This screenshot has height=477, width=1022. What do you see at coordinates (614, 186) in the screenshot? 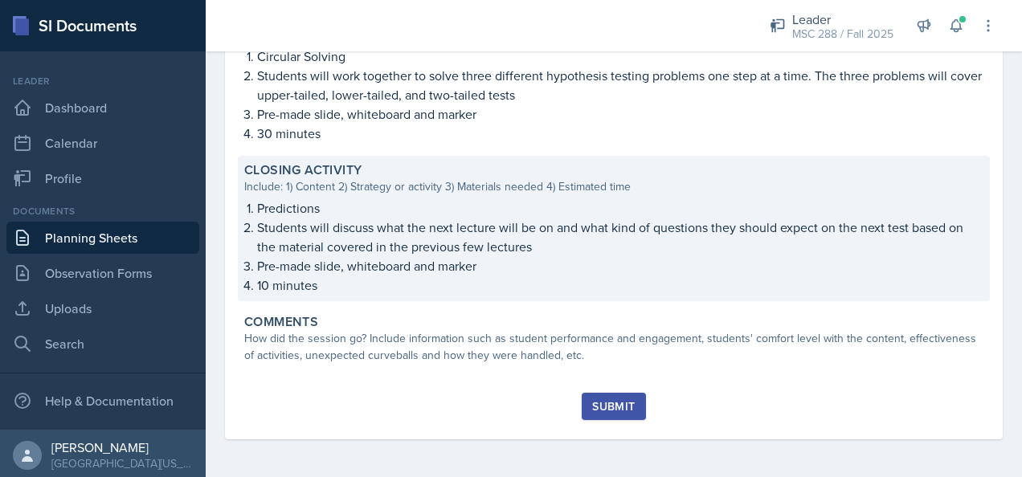
I see `div: Include: 1) Content 2) Strategy or activity 3) Materials needed 4) Estimated time` at bounding box center [614, 186].